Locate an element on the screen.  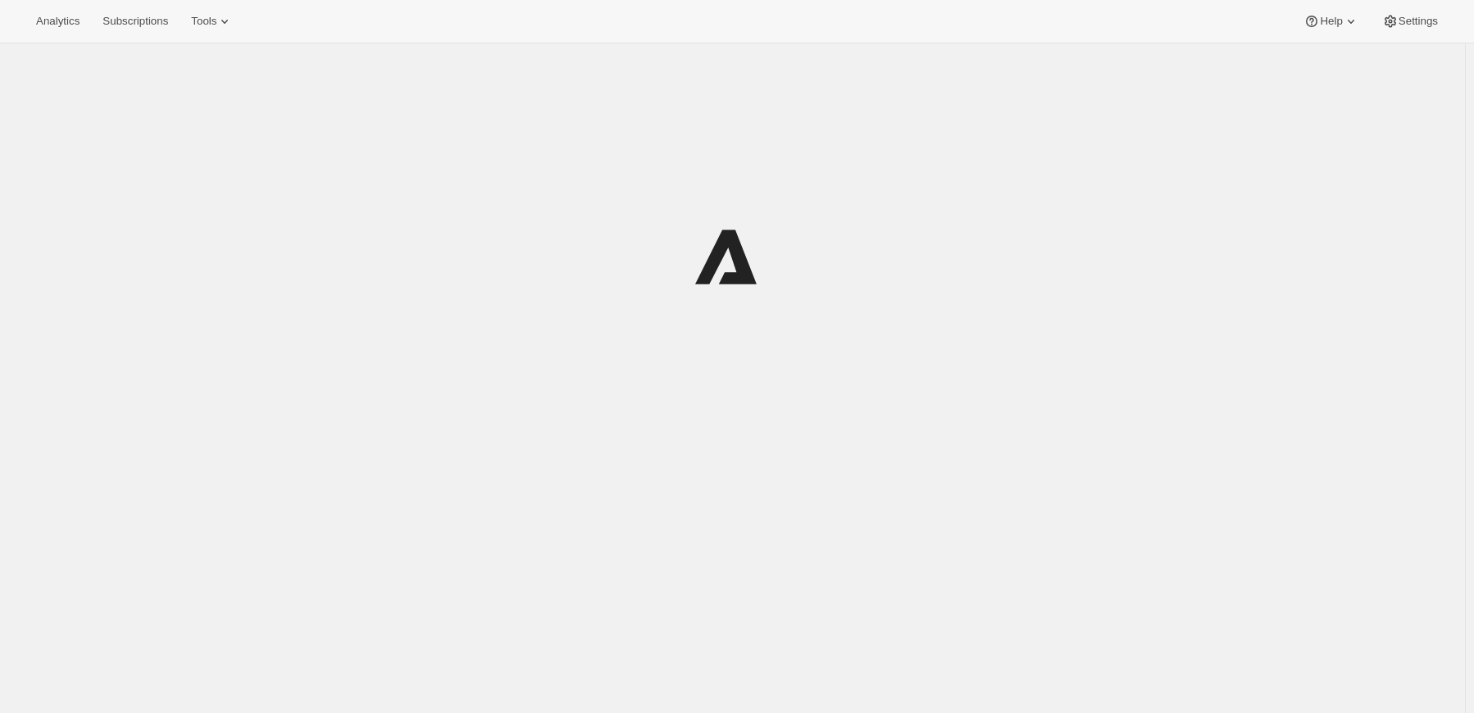
button: Subscriptions is located at coordinates (135, 21).